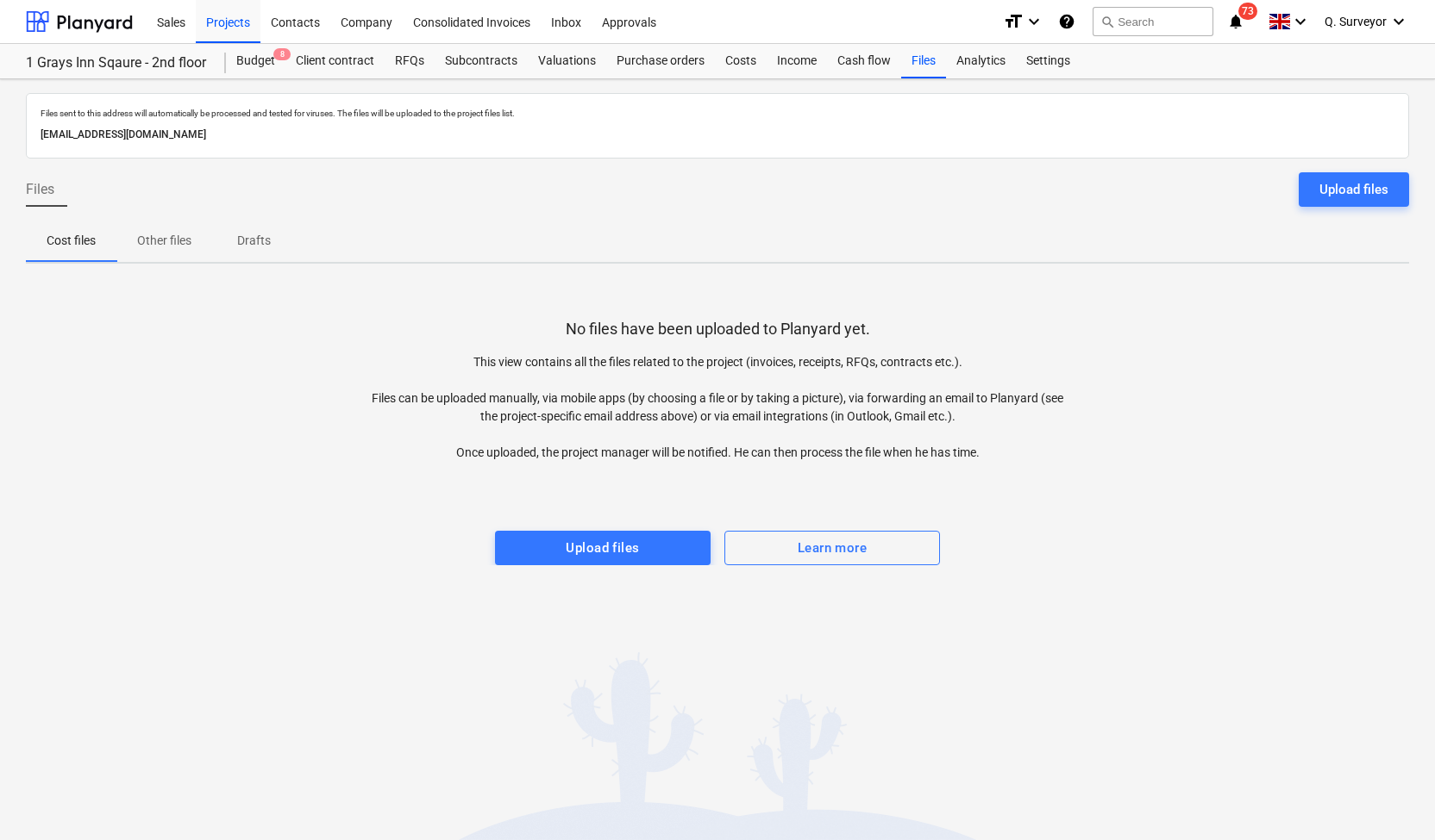 Image resolution: width=1435 pixels, height=840 pixels. I want to click on div: RFQs, so click(409, 61).